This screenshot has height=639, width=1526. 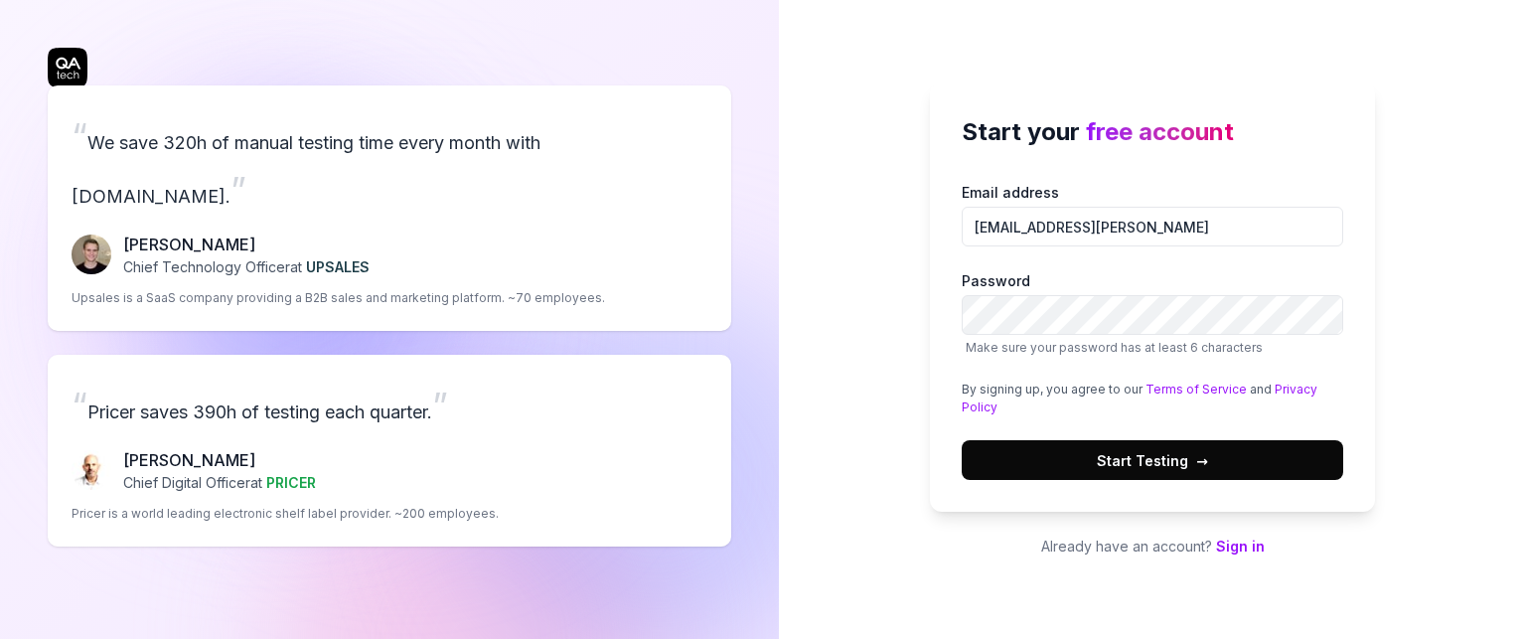 I want to click on span: PRICER, so click(x=291, y=482).